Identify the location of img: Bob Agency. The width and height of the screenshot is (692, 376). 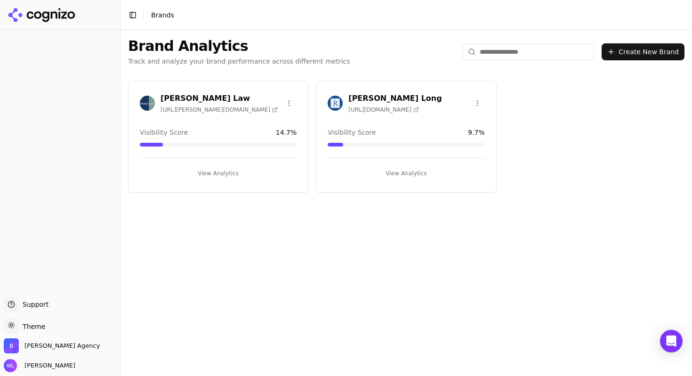
(11, 346).